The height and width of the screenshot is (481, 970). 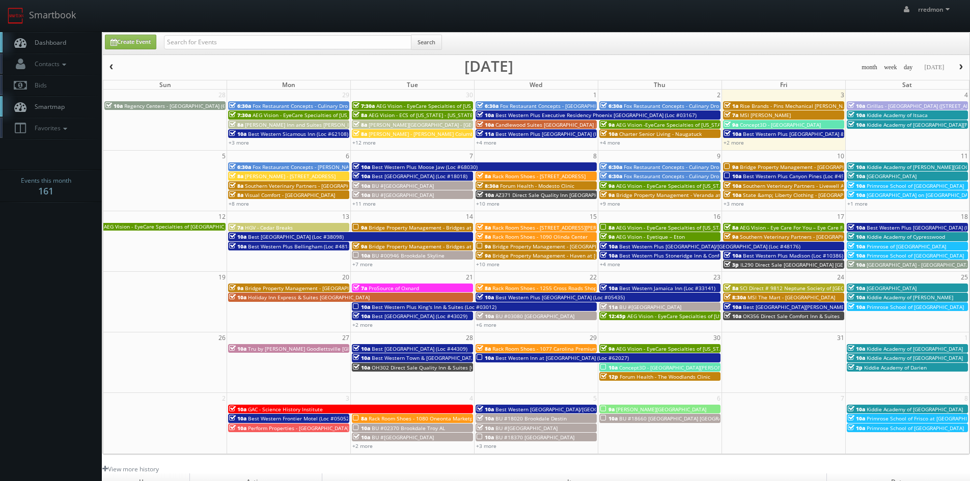 What do you see at coordinates (299, 419) in the screenshot?
I see `span: Best Western Frontier Motel (Loc #05052)` at bounding box center [299, 419].